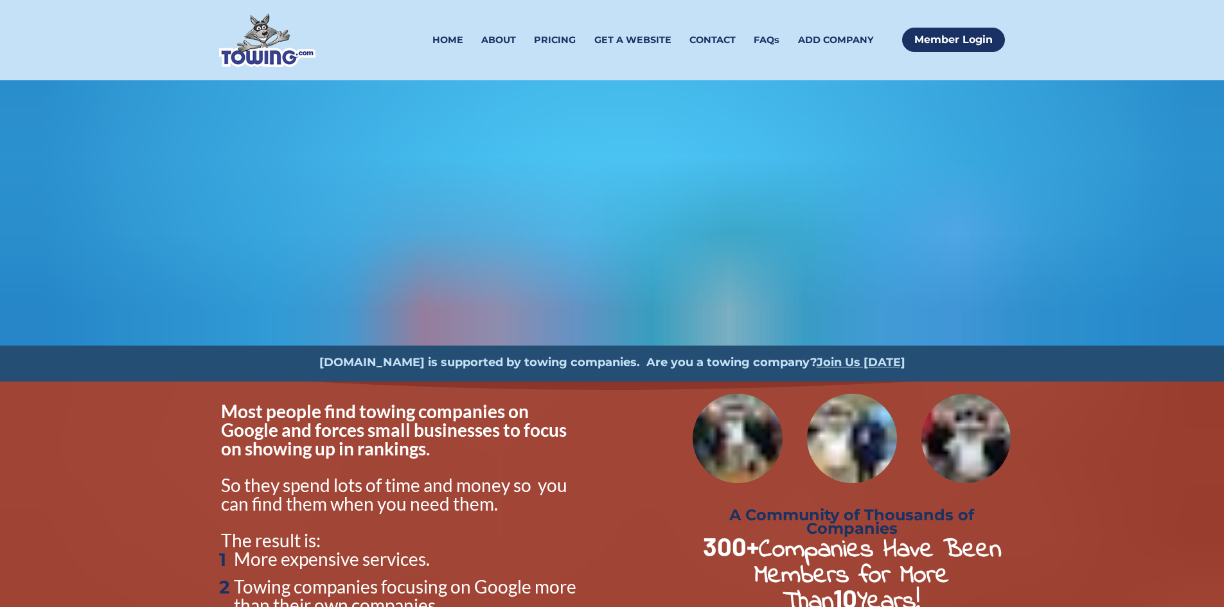 This screenshot has height=607, width=1224. What do you see at coordinates (731, 546) in the screenshot?
I see `strong: 300+` at bounding box center [731, 546].